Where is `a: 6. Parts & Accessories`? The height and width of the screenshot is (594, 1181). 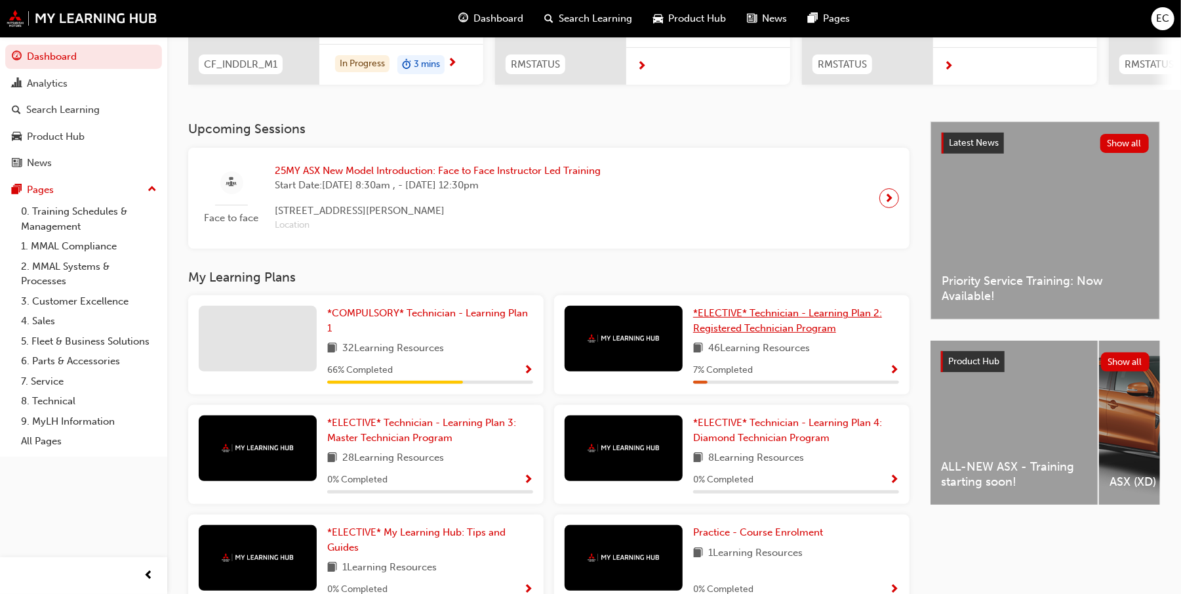
a: 6. Parts & Accessories is located at coordinates (89, 361).